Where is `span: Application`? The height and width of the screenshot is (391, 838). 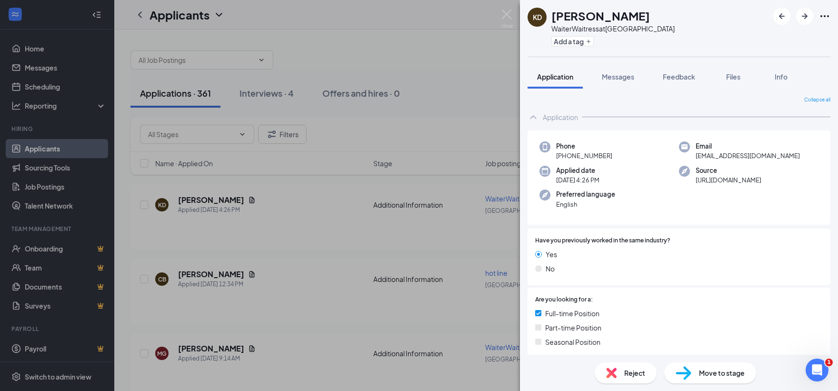 span: Application is located at coordinates (555, 77).